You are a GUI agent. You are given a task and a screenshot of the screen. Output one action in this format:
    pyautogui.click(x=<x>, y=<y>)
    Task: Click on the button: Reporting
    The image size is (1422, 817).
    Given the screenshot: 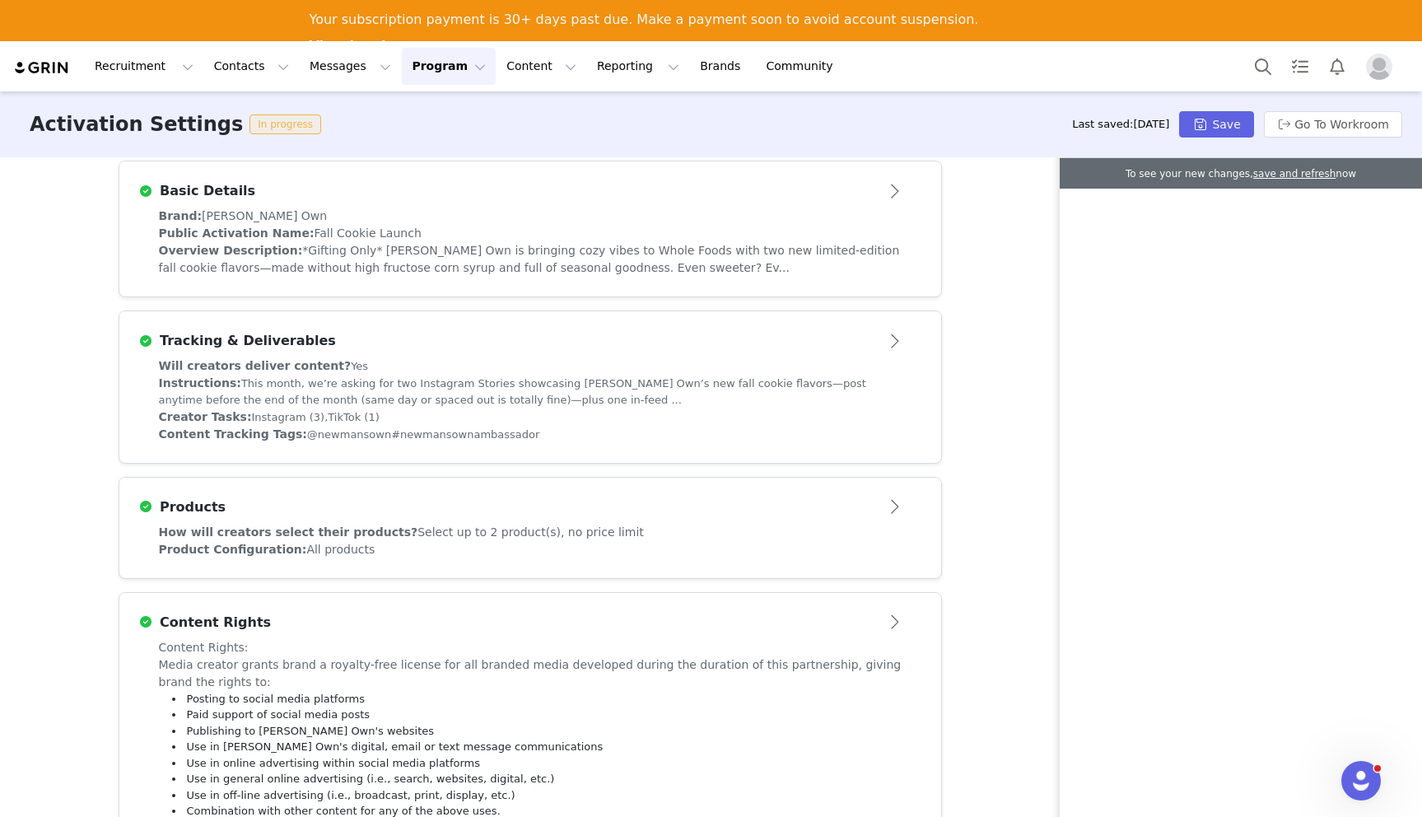 What is the action you would take?
    pyautogui.click(x=638, y=66)
    